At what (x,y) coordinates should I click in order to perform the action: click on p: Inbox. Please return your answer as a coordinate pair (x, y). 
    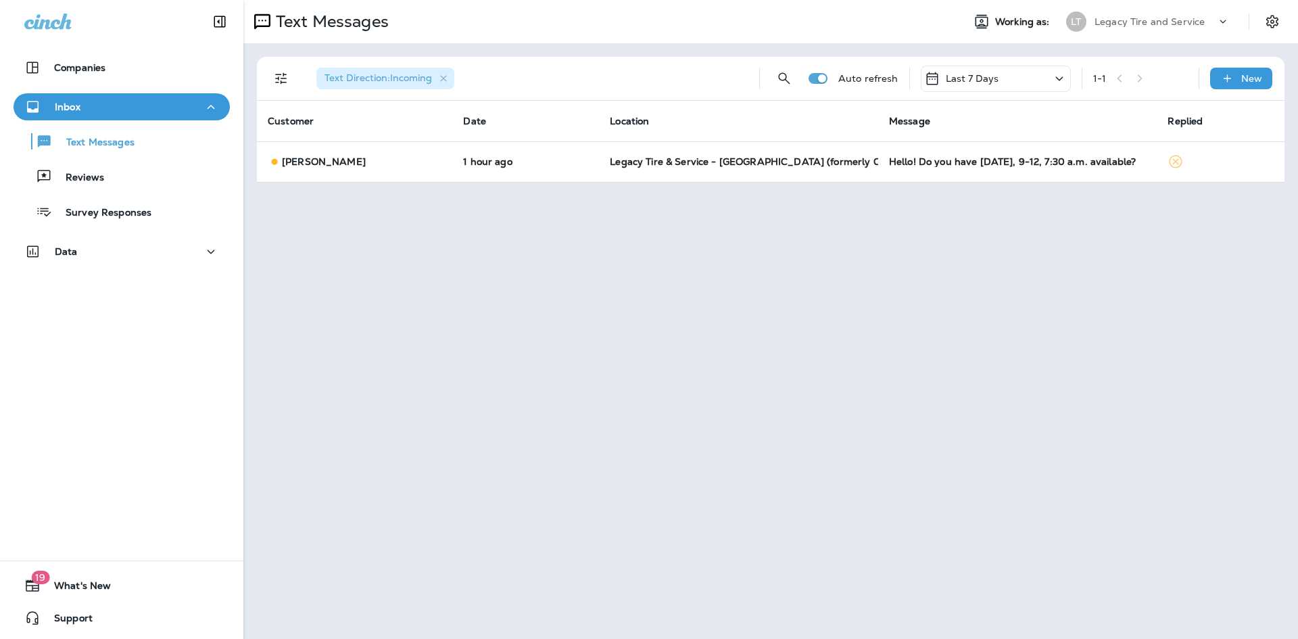
    Looking at the image, I should click on (68, 107).